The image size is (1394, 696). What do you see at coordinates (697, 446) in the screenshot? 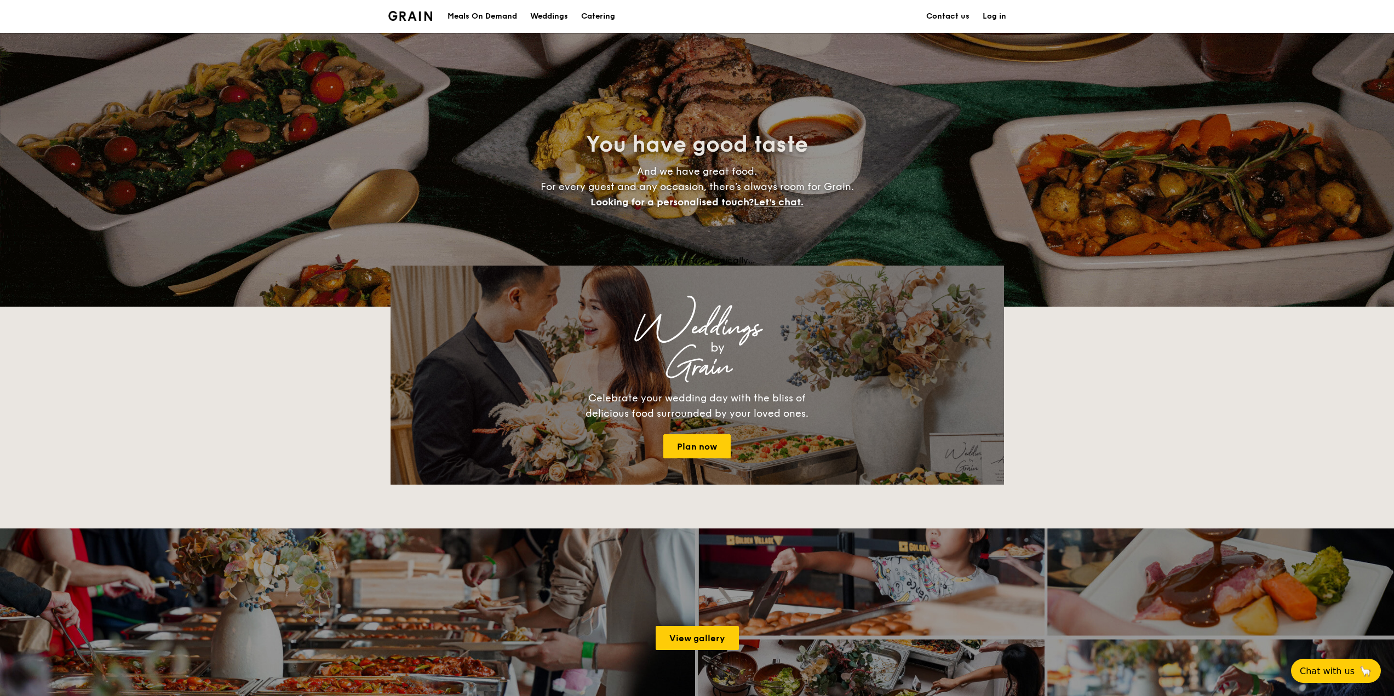
I see `a: Plan now` at bounding box center [697, 446].